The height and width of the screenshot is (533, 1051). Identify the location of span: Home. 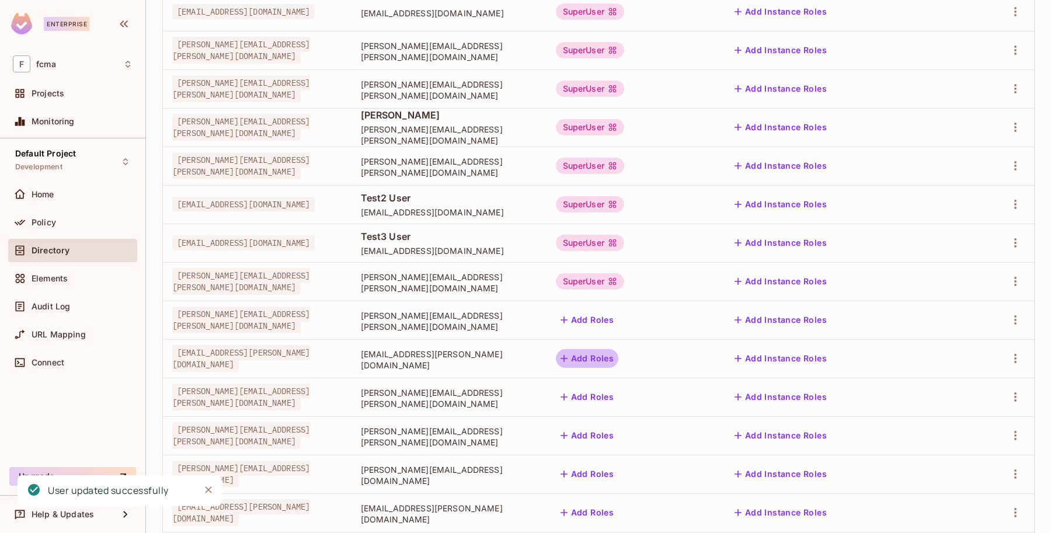
(43, 194).